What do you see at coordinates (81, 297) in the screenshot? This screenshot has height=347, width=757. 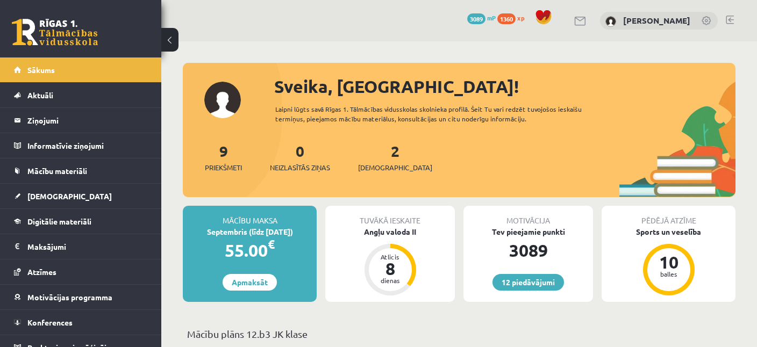 I see `a: Motivācijas programma` at bounding box center [81, 297].